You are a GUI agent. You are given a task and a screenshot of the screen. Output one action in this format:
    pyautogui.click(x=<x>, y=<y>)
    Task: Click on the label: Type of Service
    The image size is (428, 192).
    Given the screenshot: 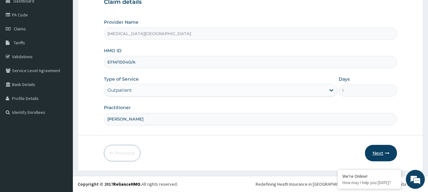 What is the action you would take?
    pyautogui.click(x=121, y=79)
    